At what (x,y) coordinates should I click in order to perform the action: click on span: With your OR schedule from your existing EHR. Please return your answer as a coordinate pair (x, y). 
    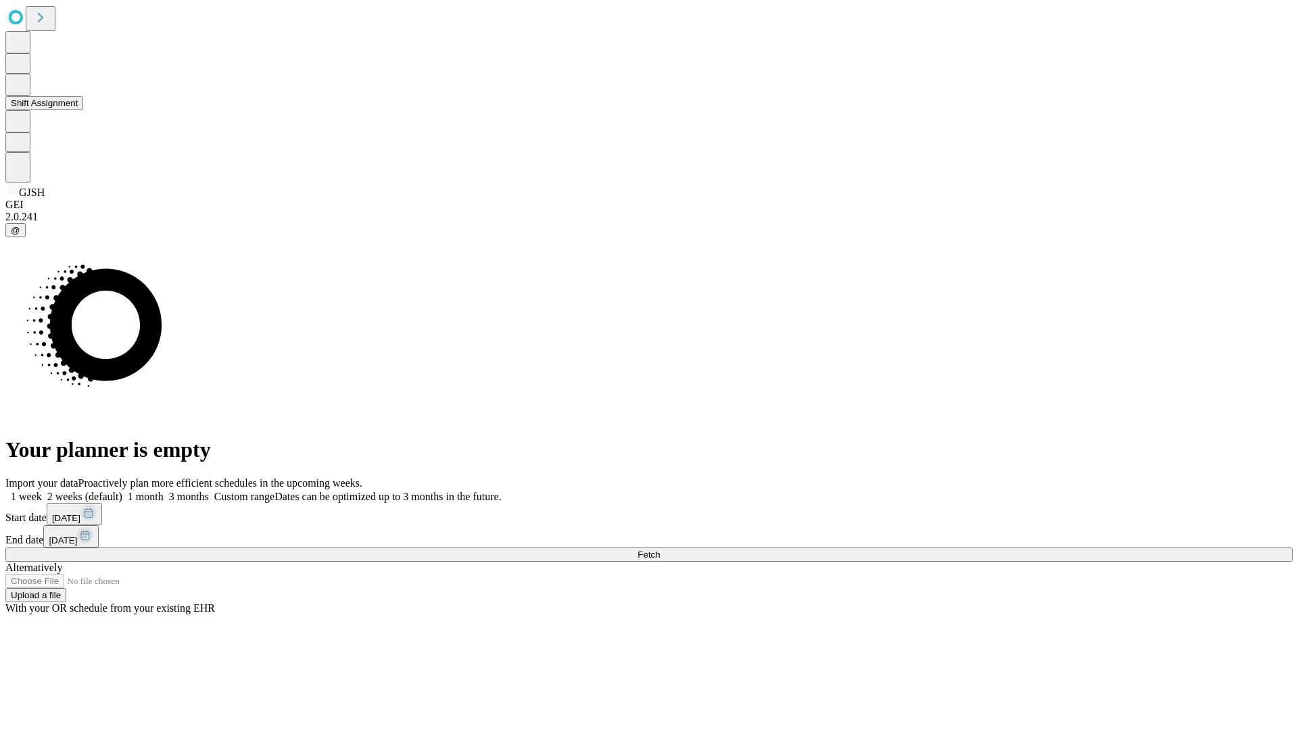
    Looking at the image, I should click on (110, 608).